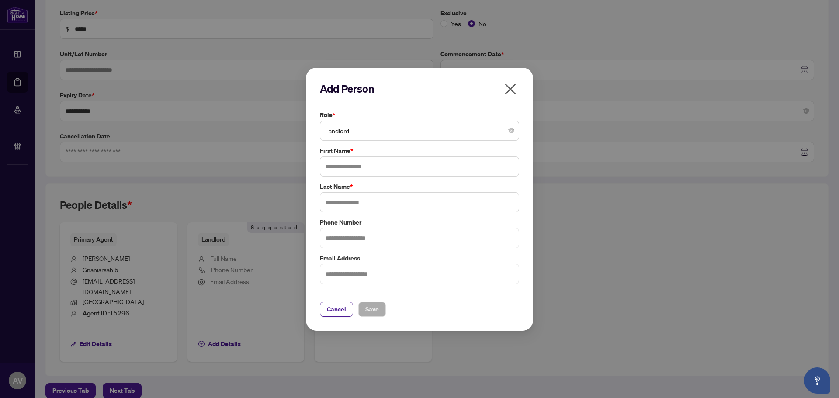  What do you see at coordinates (419, 131) in the screenshot?
I see `span: Landlord` at bounding box center [419, 131].